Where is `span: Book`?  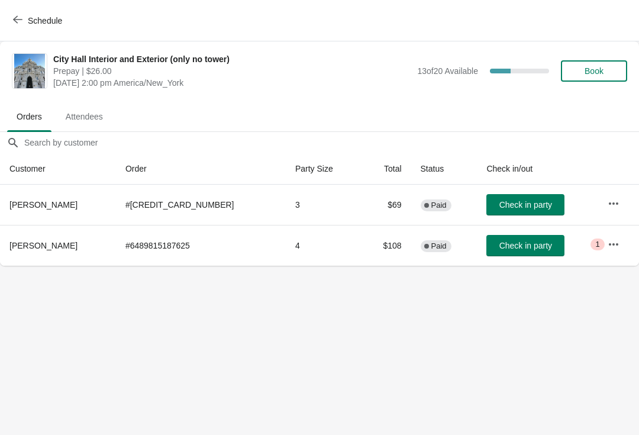
span: Book is located at coordinates (594, 71).